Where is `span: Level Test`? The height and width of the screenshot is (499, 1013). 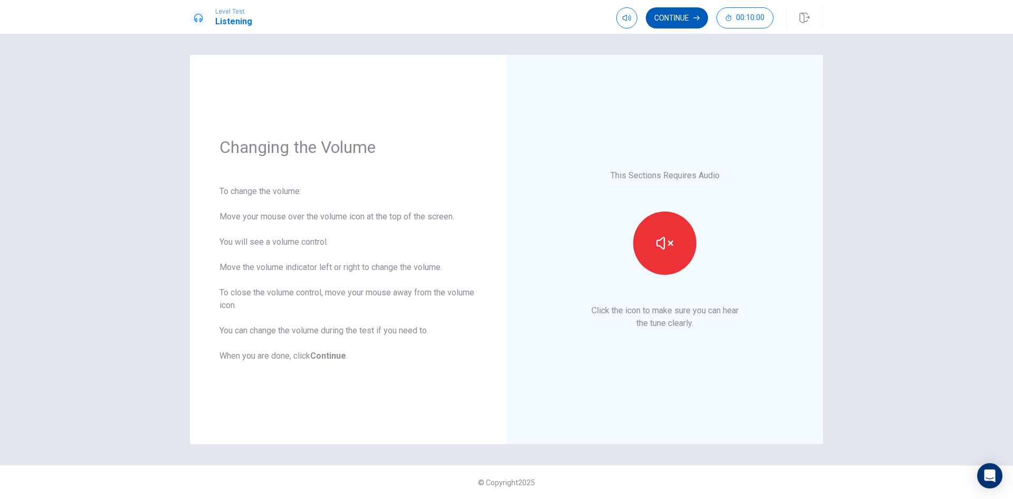 span: Level Test is located at coordinates (234, 12).